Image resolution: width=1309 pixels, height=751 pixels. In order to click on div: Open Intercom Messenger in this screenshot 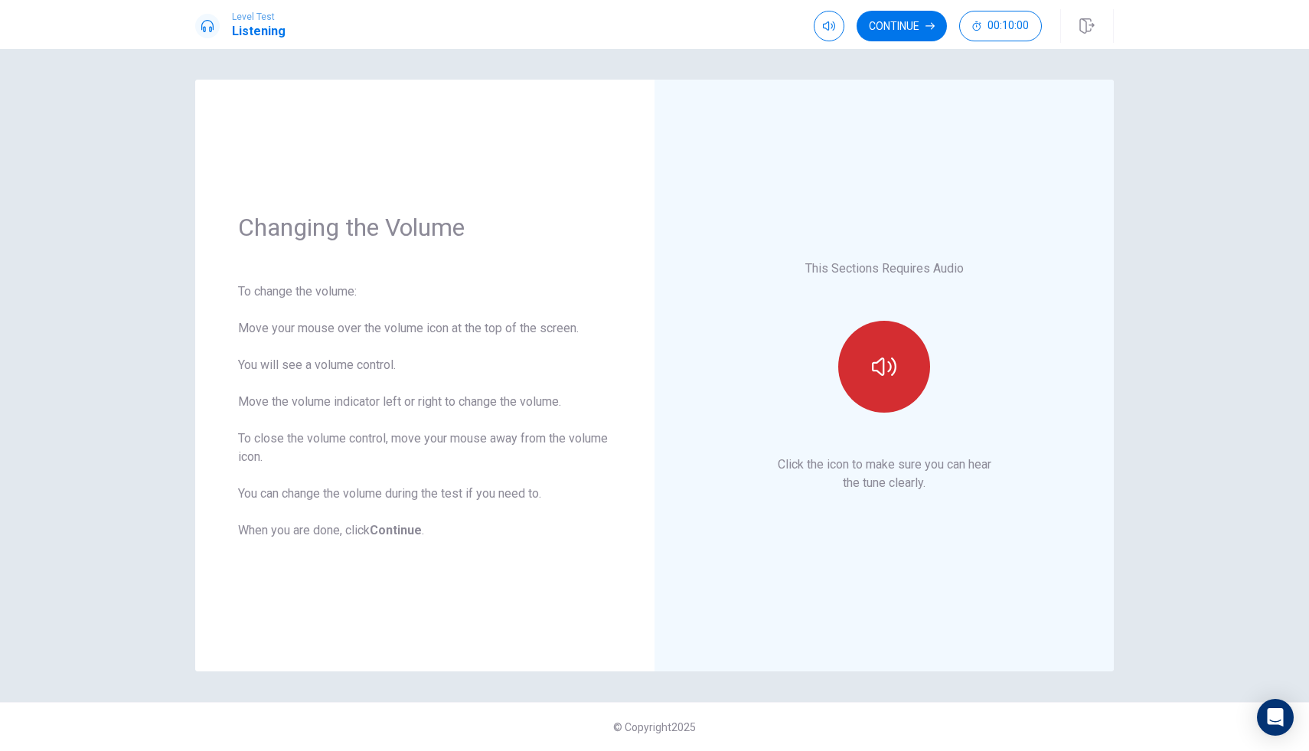, I will do `click(1275, 717)`.